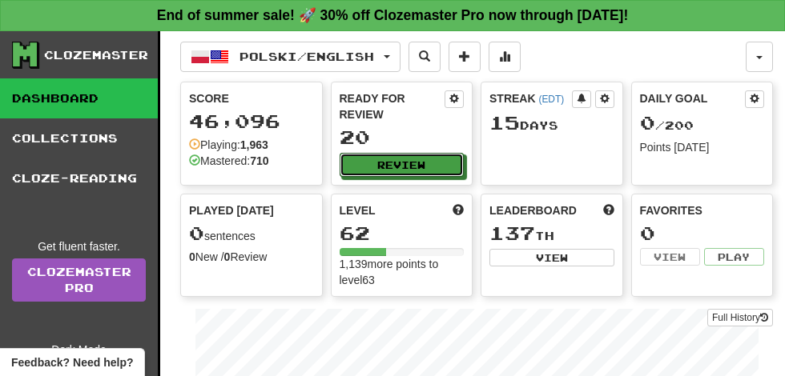  I want to click on span: Score more points to level up, so click(458, 211).